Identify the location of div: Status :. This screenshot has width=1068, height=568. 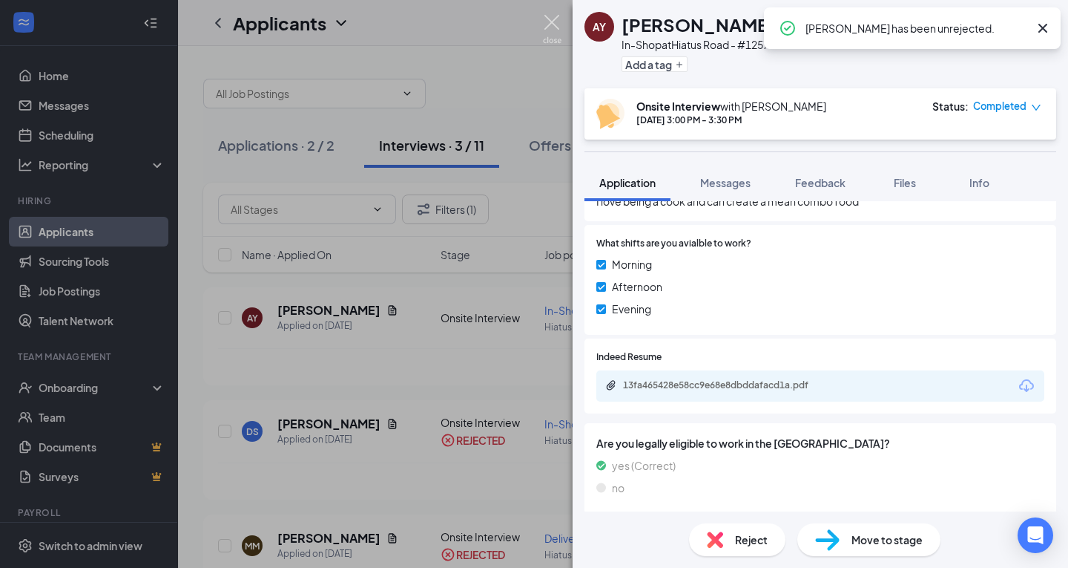
(950, 106).